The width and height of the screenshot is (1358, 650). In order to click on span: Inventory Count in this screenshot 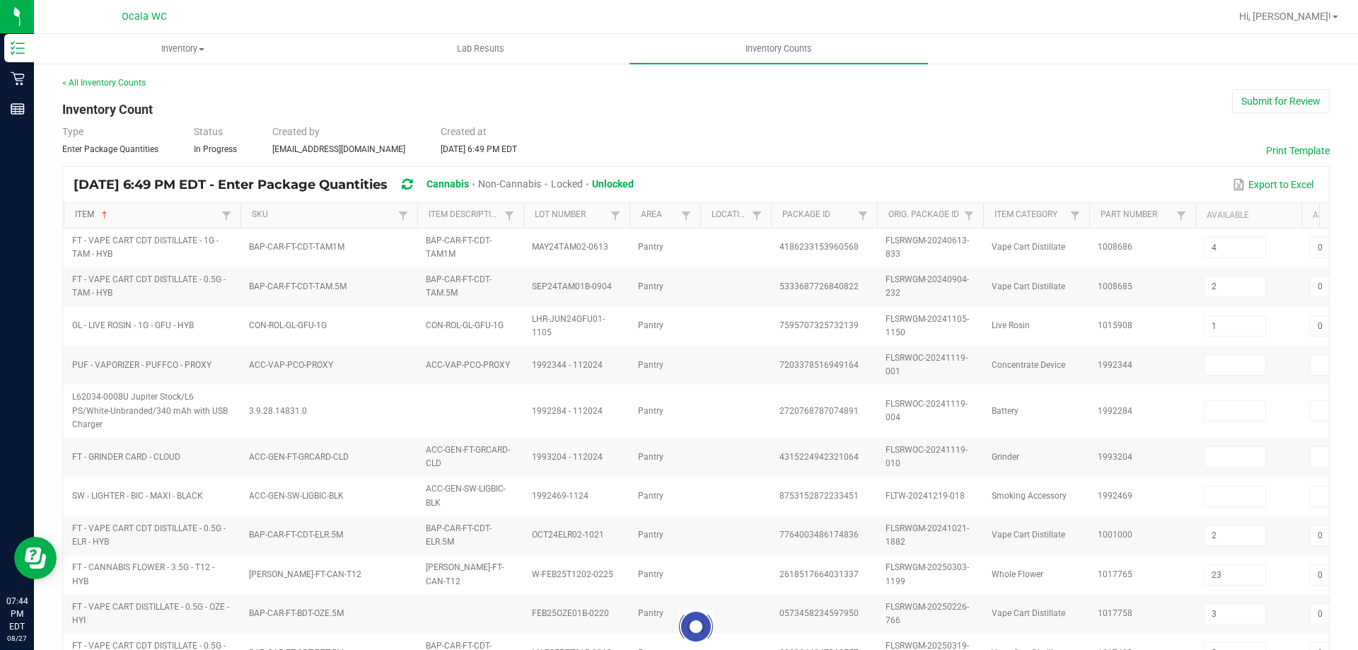, I will do `click(108, 109)`.